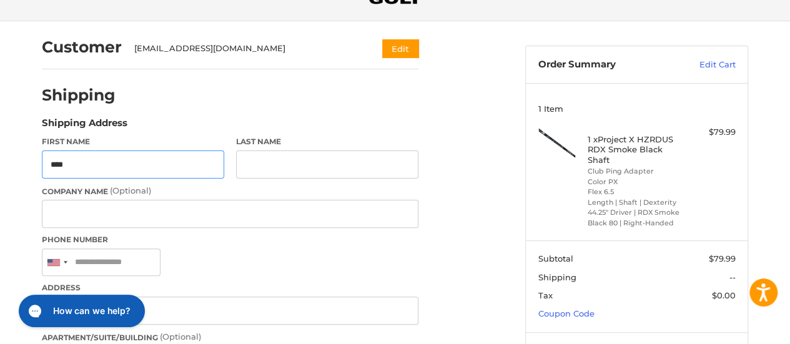  Describe the element at coordinates (635, 213) in the screenshot. I see `li: Length | Shaft | Dexterity 44.25" Driver | RDX Smoke Black 80 | Right-Handed` at that location.